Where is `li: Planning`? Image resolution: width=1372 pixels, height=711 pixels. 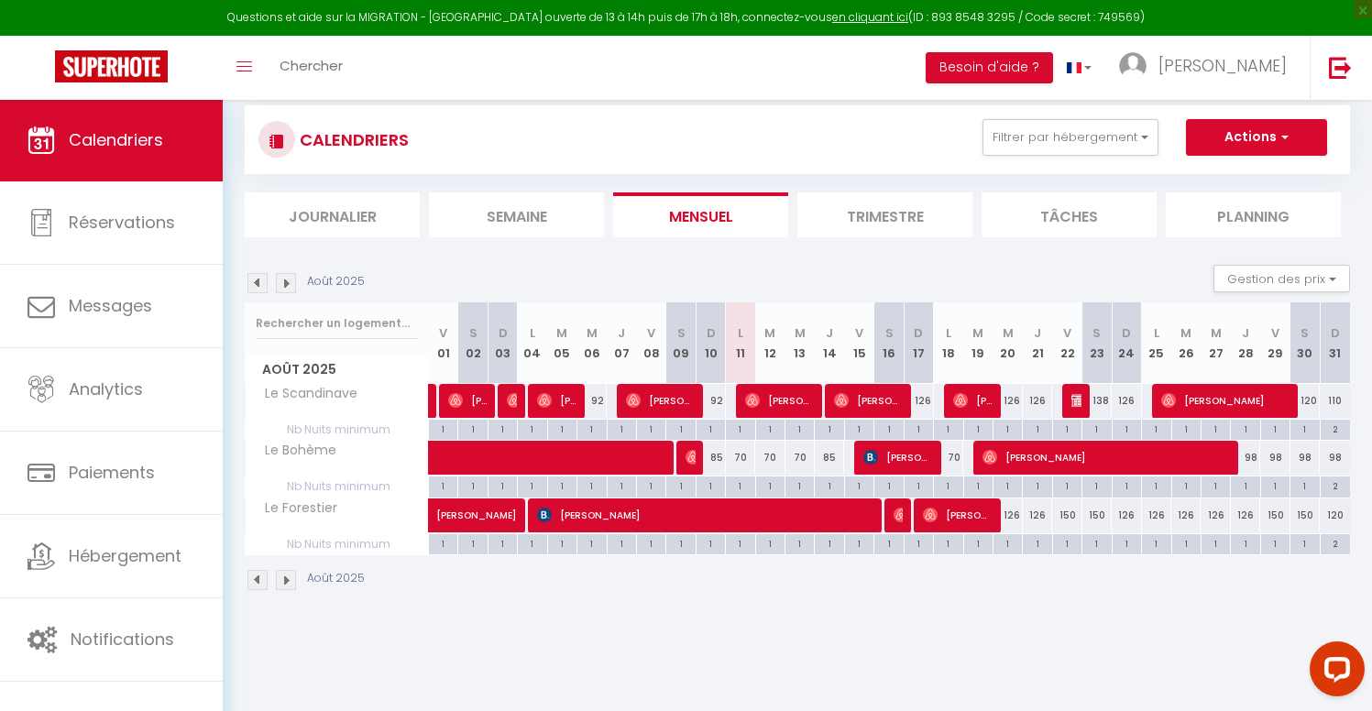
li: Planning is located at coordinates (1252, 214).